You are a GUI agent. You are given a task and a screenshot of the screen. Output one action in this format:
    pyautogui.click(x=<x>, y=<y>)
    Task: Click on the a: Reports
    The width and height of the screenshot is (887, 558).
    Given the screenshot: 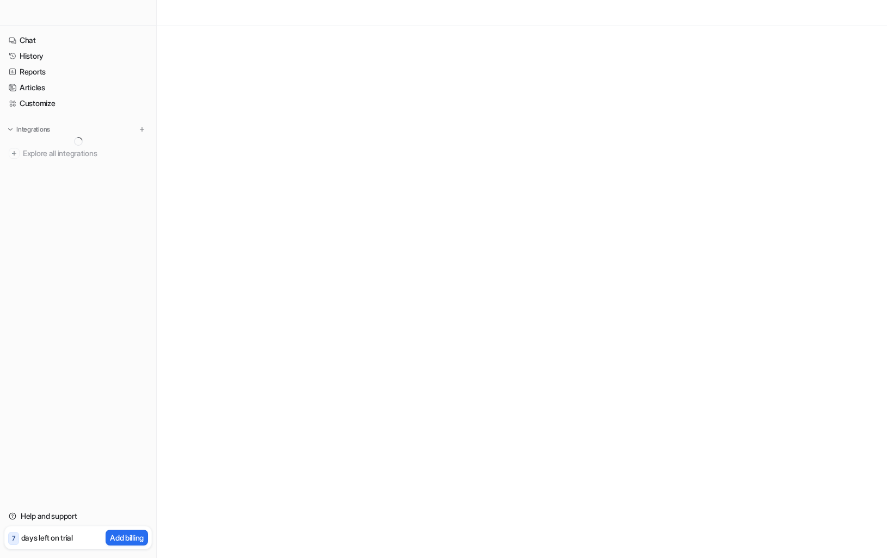 What is the action you would take?
    pyautogui.click(x=78, y=72)
    